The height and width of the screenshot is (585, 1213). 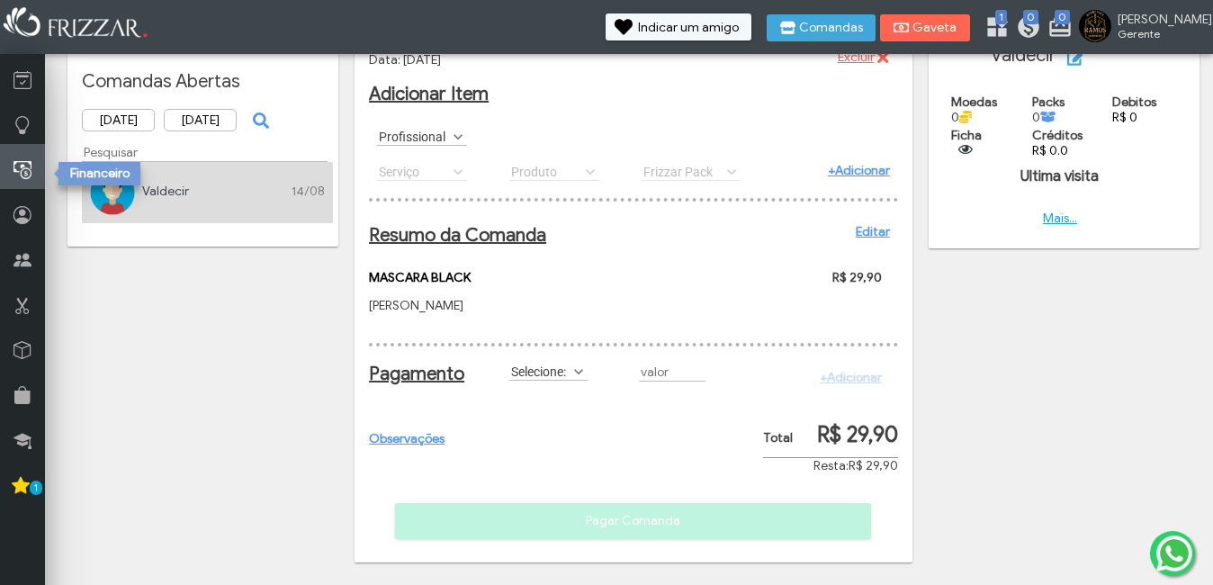 What do you see at coordinates (778, 437) in the screenshot?
I see `span: Total` at bounding box center [778, 437].